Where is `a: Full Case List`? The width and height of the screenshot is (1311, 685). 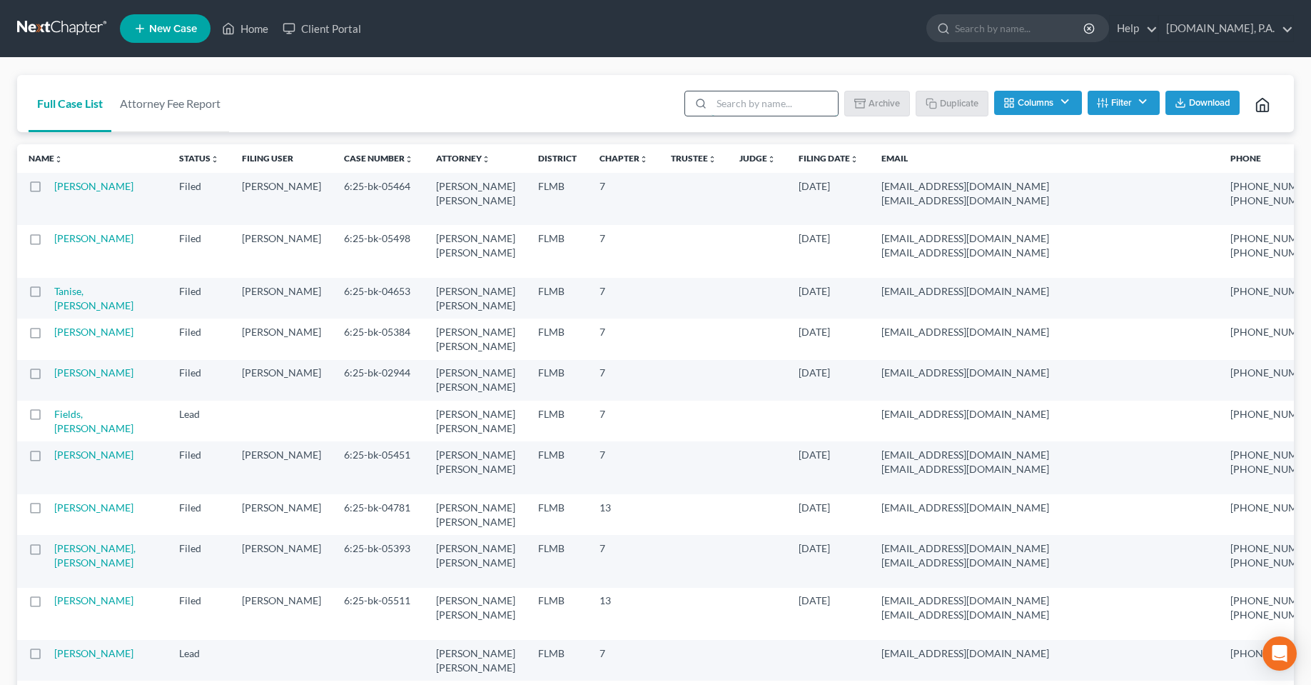 a: Full Case List is located at coordinates (70, 104).